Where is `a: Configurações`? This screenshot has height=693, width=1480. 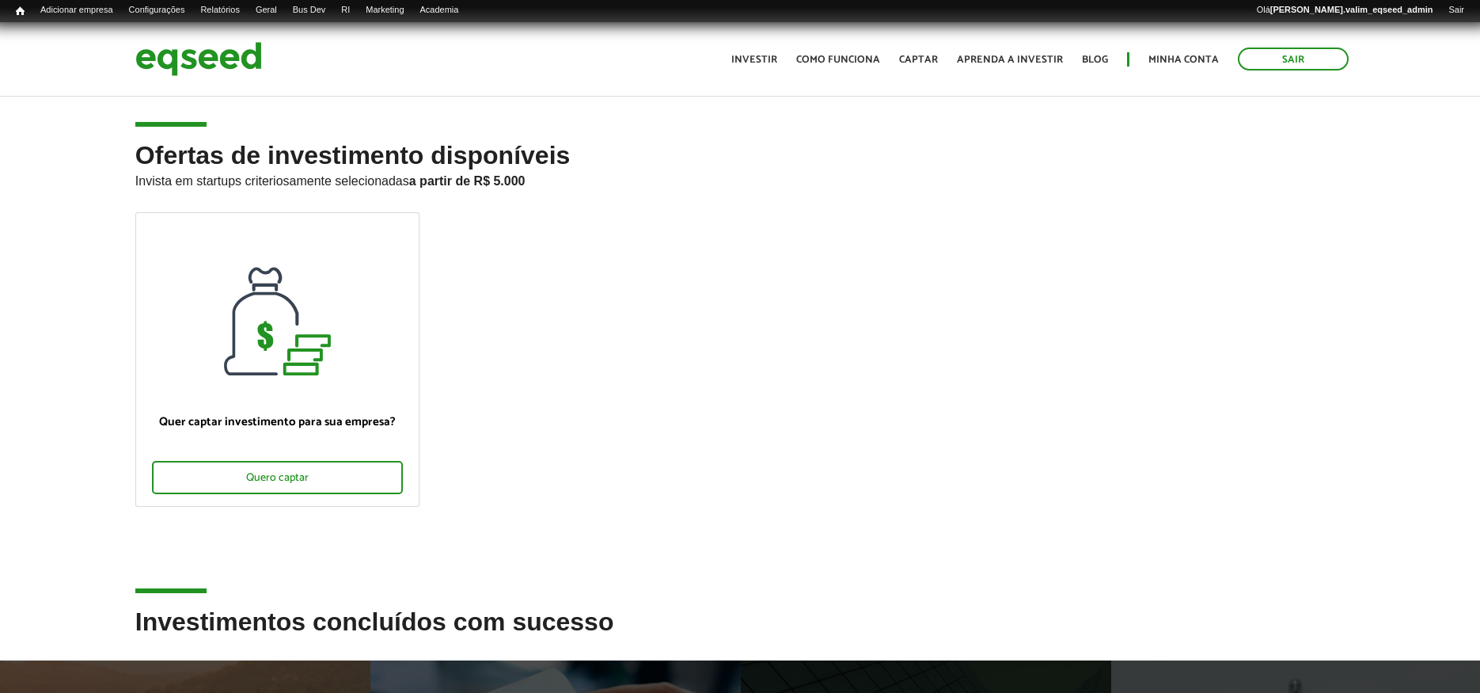 a: Configurações is located at coordinates (157, 10).